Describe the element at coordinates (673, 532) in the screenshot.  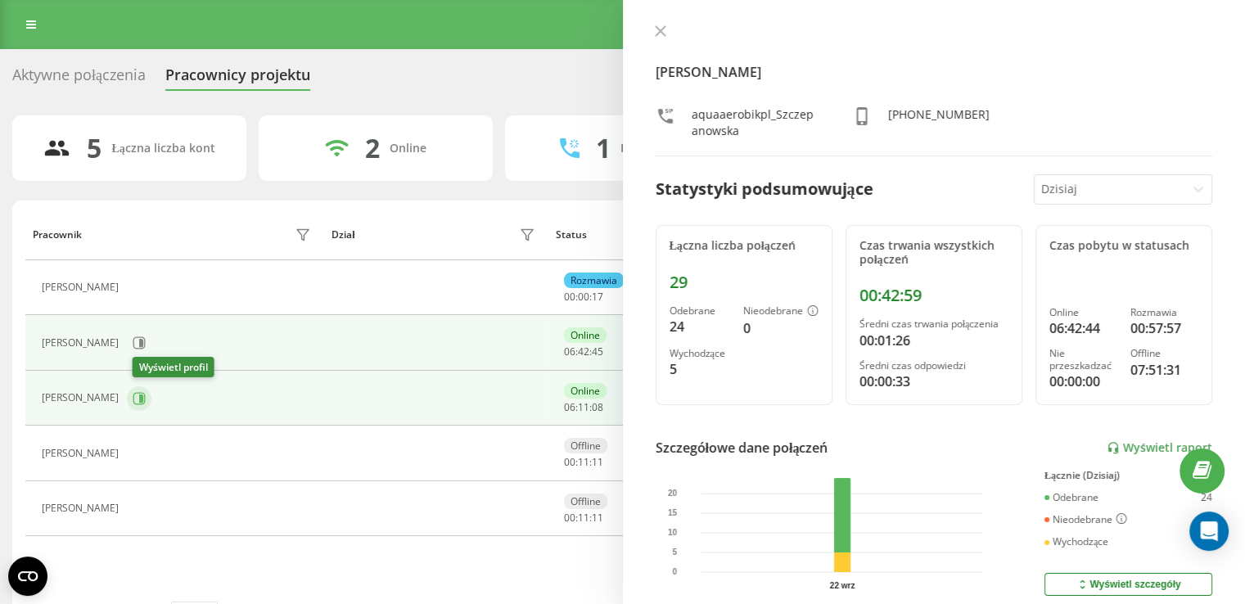
I see `text: 10` at that location.